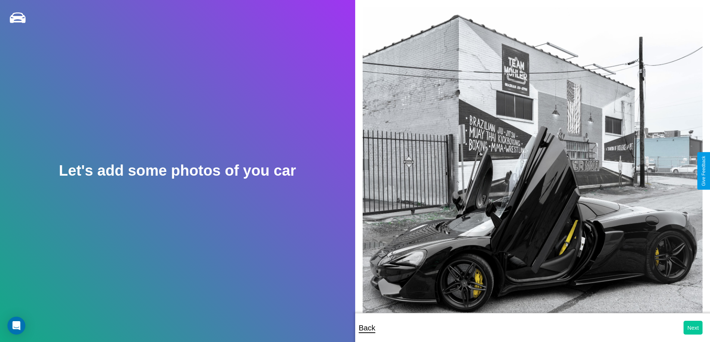 The width and height of the screenshot is (710, 342). What do you see at coordinates (16, 326) in the screenshot?
I see `div: Open Intercom Messenger` at bounding box center [16, 326].